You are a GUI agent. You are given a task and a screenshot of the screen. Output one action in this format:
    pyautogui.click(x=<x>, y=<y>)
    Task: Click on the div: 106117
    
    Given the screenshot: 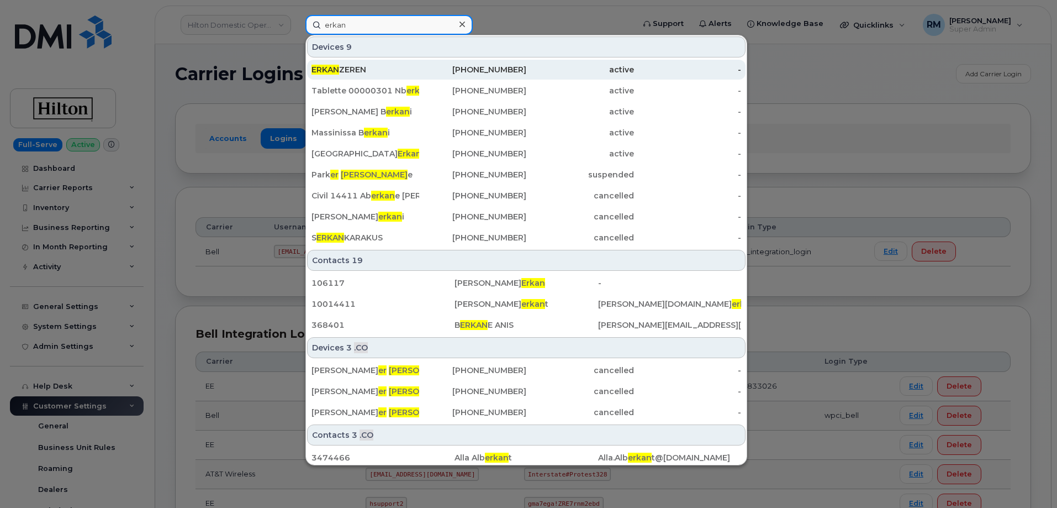 What is the action you would take?
    pyautogui.click(x=383, y=283)
    